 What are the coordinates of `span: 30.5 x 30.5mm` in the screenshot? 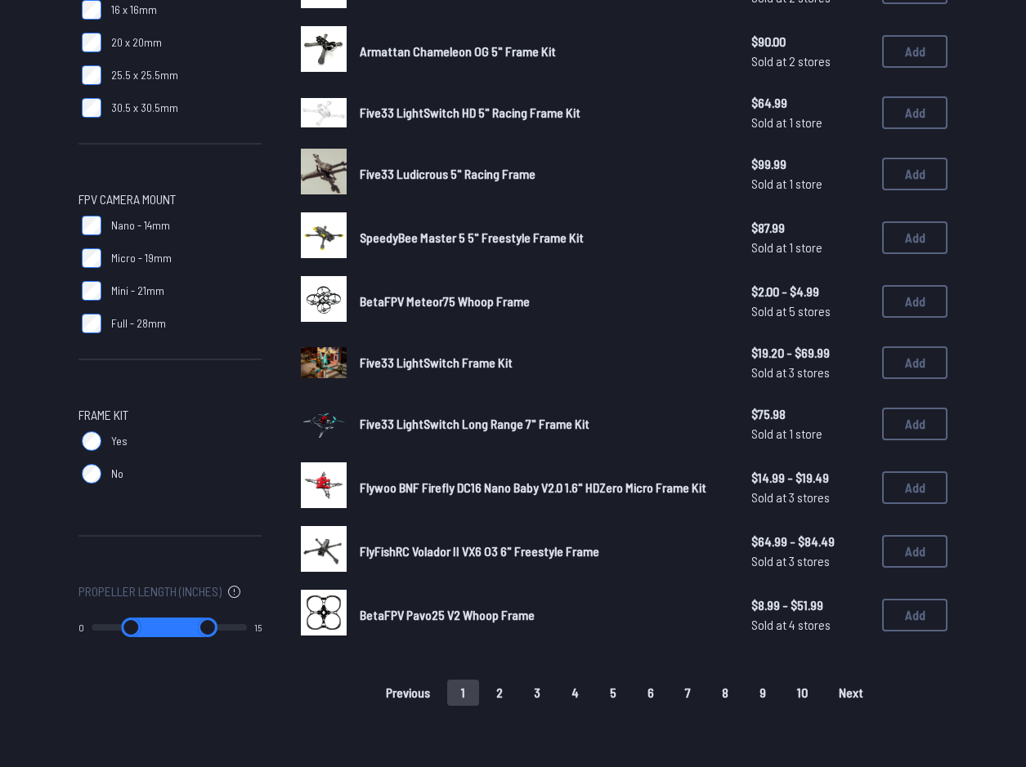 It's located at (145, 108).